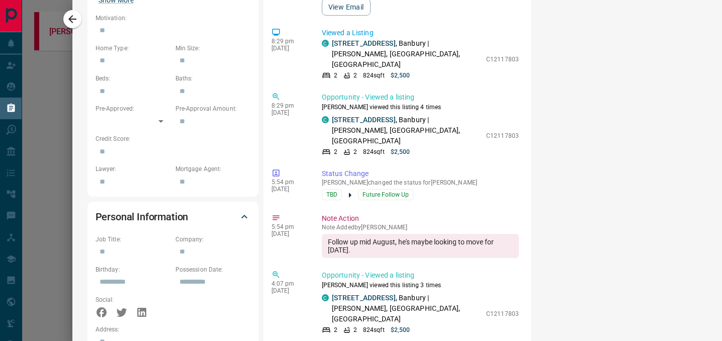  What do you see at coordinates (213, 169) in the screenshot?
I see `p: Mortgage Agent:` at bounding box center [213, 169].